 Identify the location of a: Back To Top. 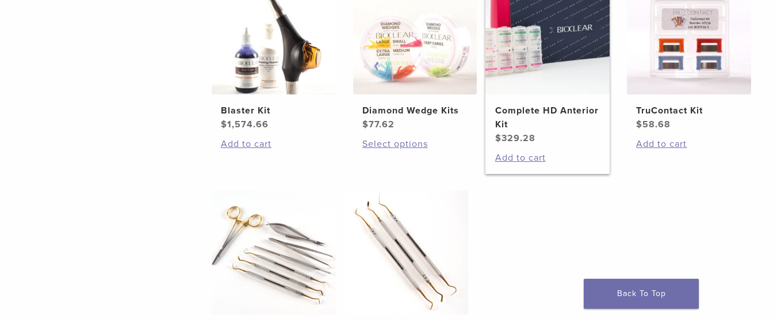
(641, 293).